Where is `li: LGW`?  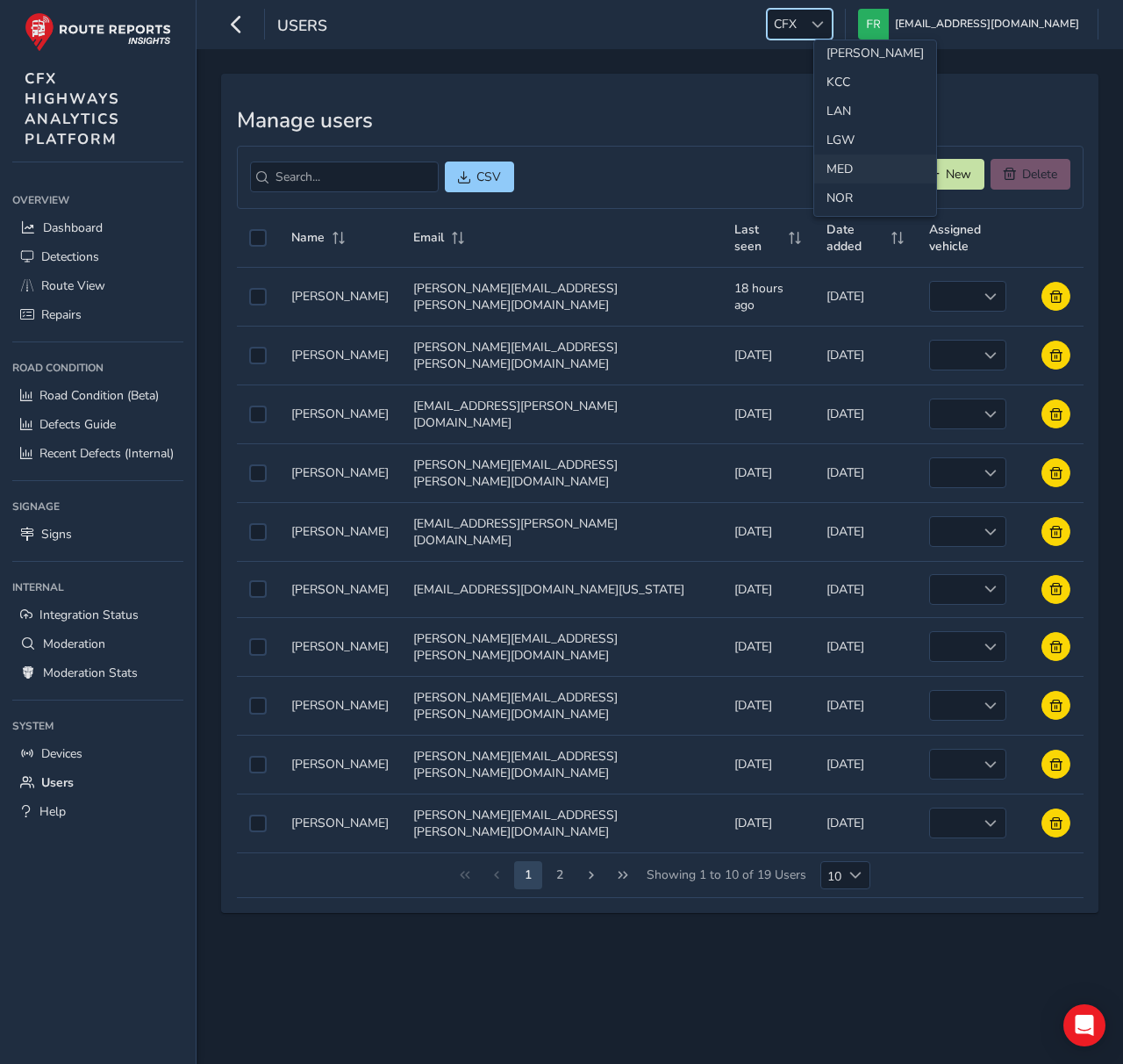
li: LGW is located at coordinates (875, 140).